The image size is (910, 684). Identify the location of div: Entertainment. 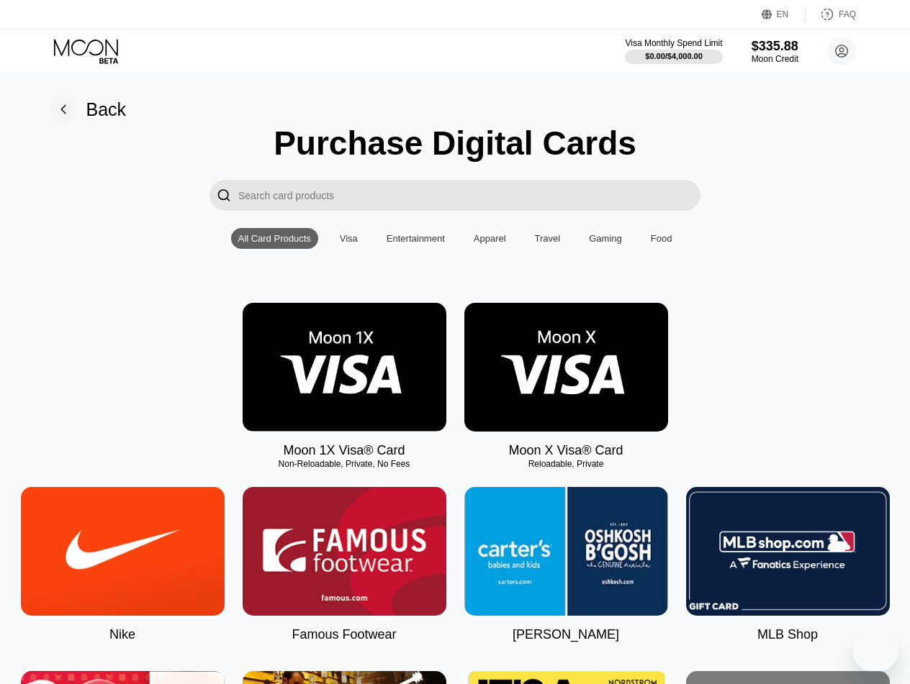
(415, 238).